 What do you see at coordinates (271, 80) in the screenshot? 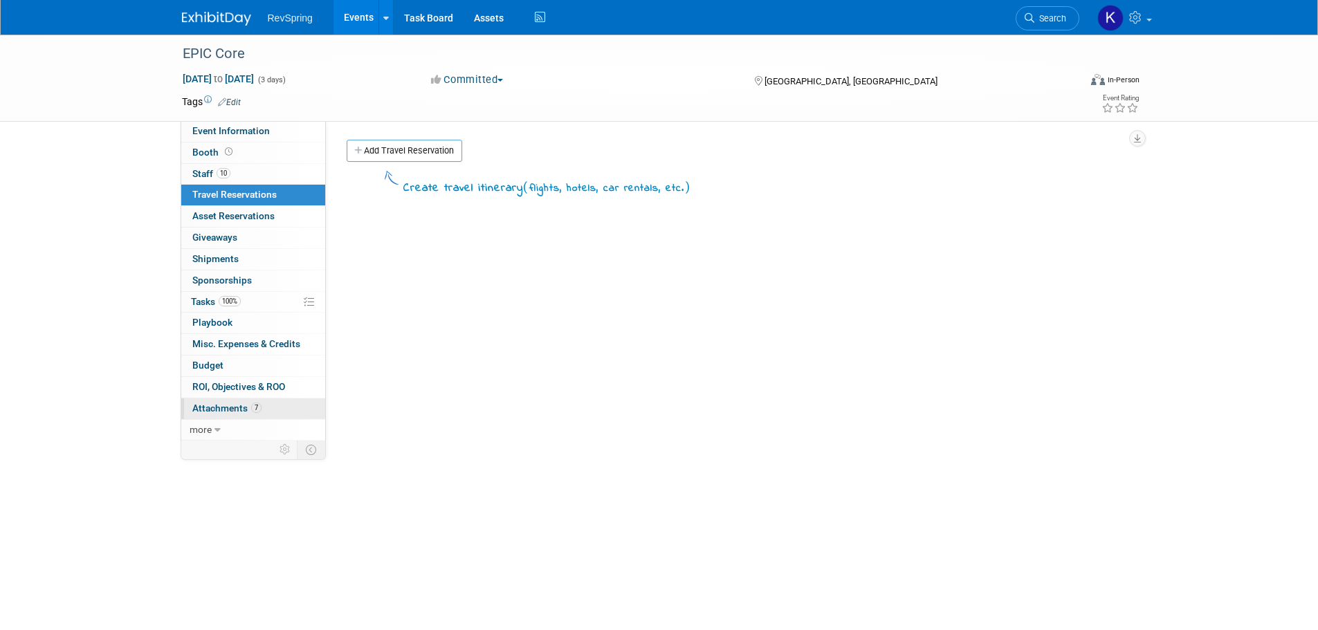
I see `span: (3 days)` at bounding box center [271, 80].